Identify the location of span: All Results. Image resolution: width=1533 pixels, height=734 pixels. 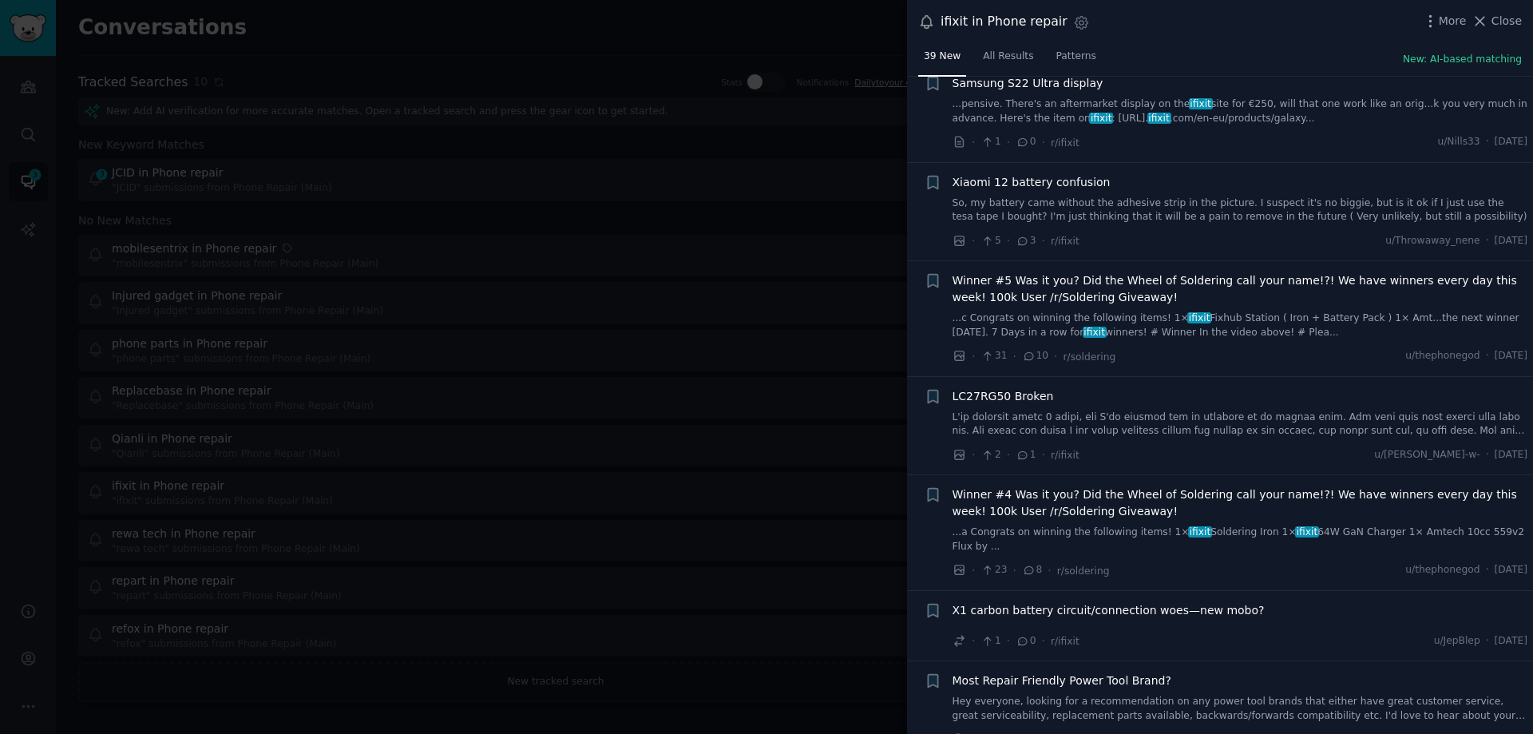
(1007, 57).